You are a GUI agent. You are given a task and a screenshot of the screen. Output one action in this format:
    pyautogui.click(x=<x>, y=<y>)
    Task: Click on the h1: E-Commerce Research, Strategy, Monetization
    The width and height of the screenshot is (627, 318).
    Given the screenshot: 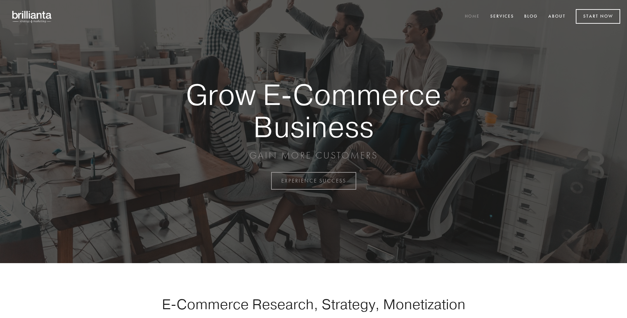 What is the action you would take?
    pyautogui.click(x=313, y=305)
    